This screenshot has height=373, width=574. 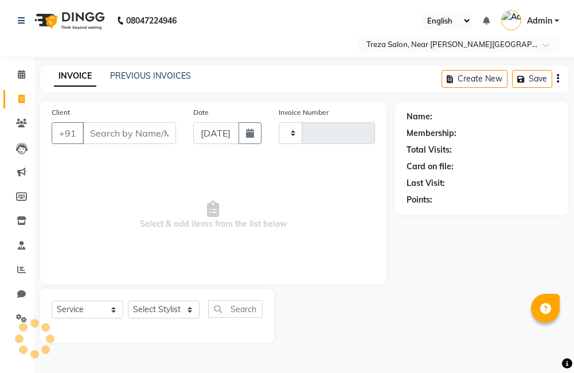 What do you see at coordinates (68, 21) in the screenshot?
I see `img: logo` at bounding box center [68, 21].